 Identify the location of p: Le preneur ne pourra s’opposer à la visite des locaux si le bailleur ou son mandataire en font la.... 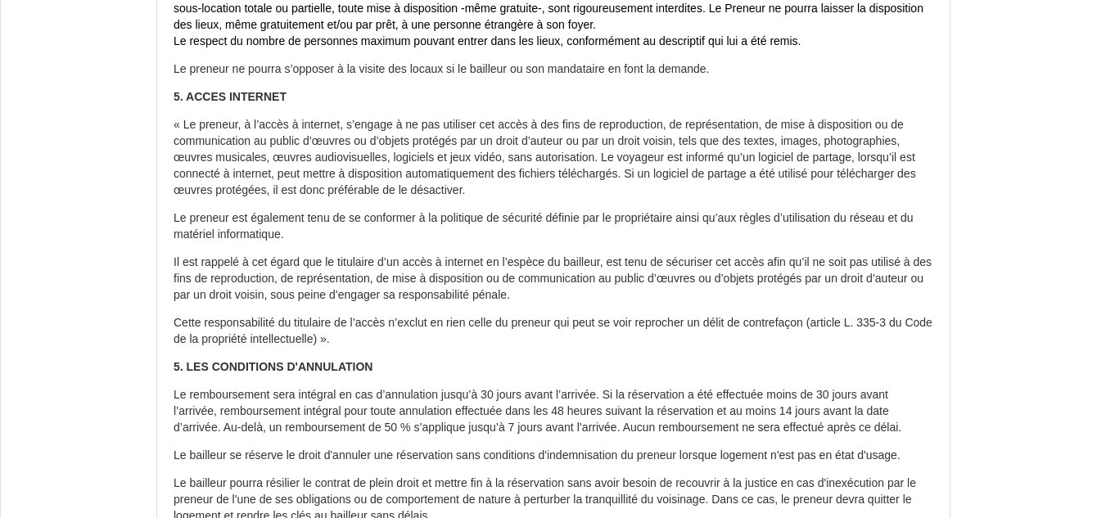
(554, 70).